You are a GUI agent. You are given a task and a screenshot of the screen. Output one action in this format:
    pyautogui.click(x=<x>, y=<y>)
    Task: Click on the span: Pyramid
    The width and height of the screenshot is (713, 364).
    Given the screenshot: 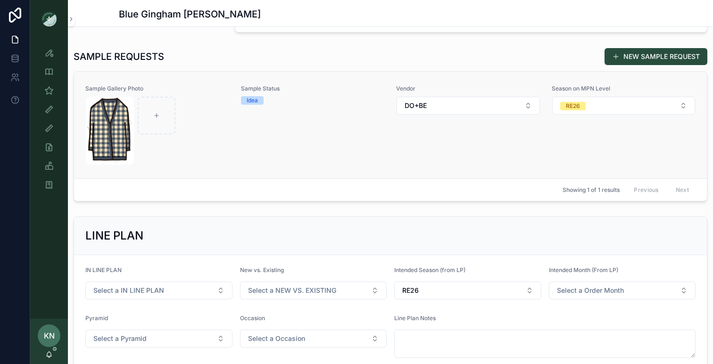 What is the action you would take?
    pyautogui.click(x=97, y=318)
    